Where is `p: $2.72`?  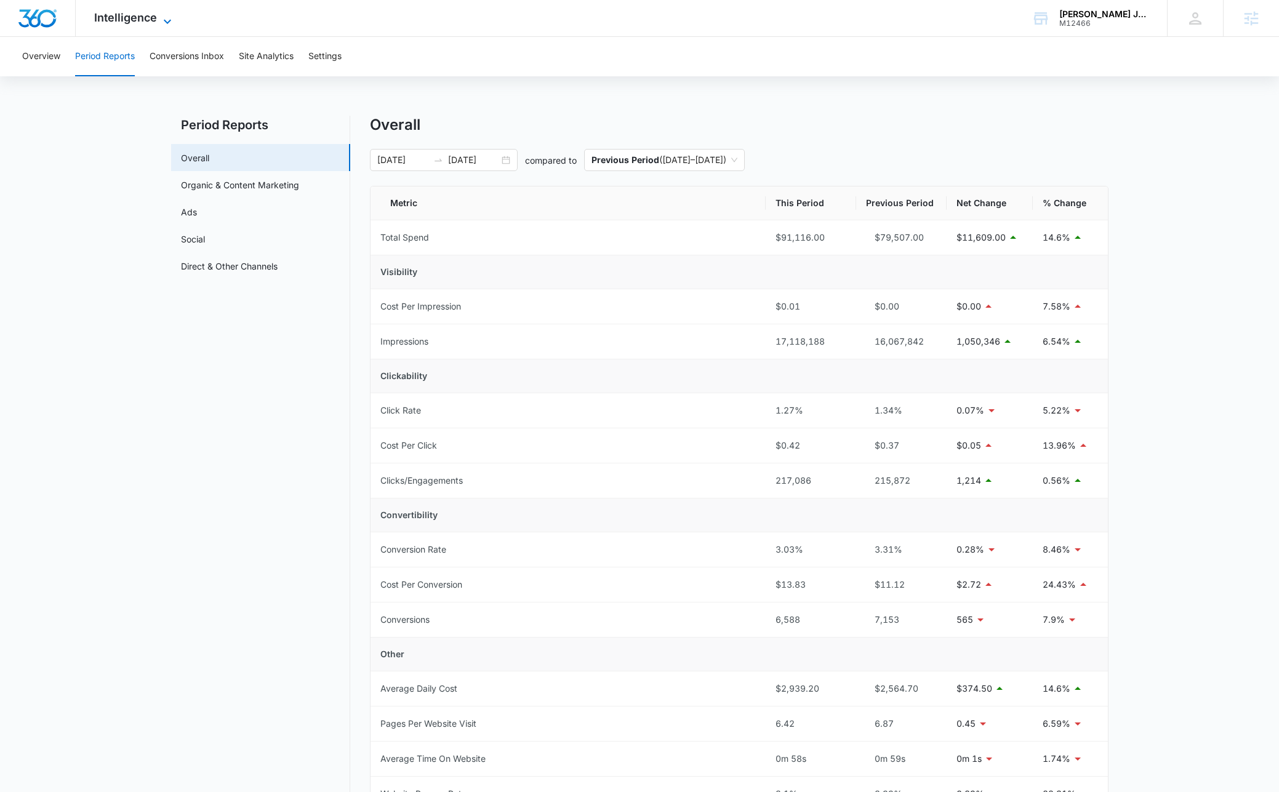
p: $2.72 is located at coordinates (969, 585).